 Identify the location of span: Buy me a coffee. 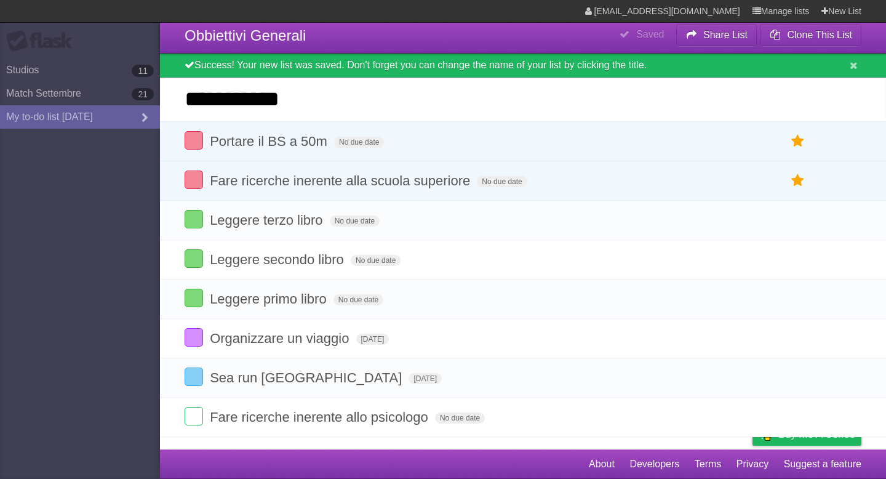
(817, 434).